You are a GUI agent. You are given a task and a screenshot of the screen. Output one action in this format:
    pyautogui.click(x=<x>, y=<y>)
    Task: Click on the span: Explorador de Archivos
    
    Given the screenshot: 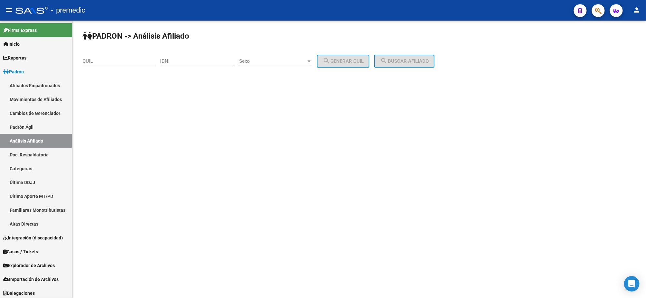 What is the action you would take?
    pyautogui.click(x=29, y=266)
    